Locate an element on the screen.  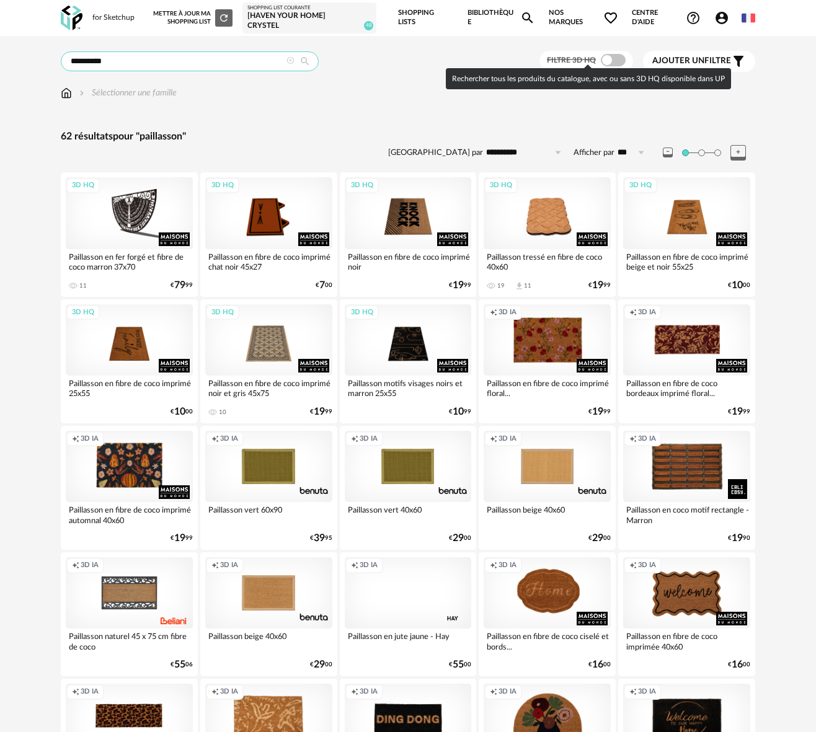
a: Creation icon 3D IA Paillasson vert 60x90 €3995 is located at coordinates (269, 488).